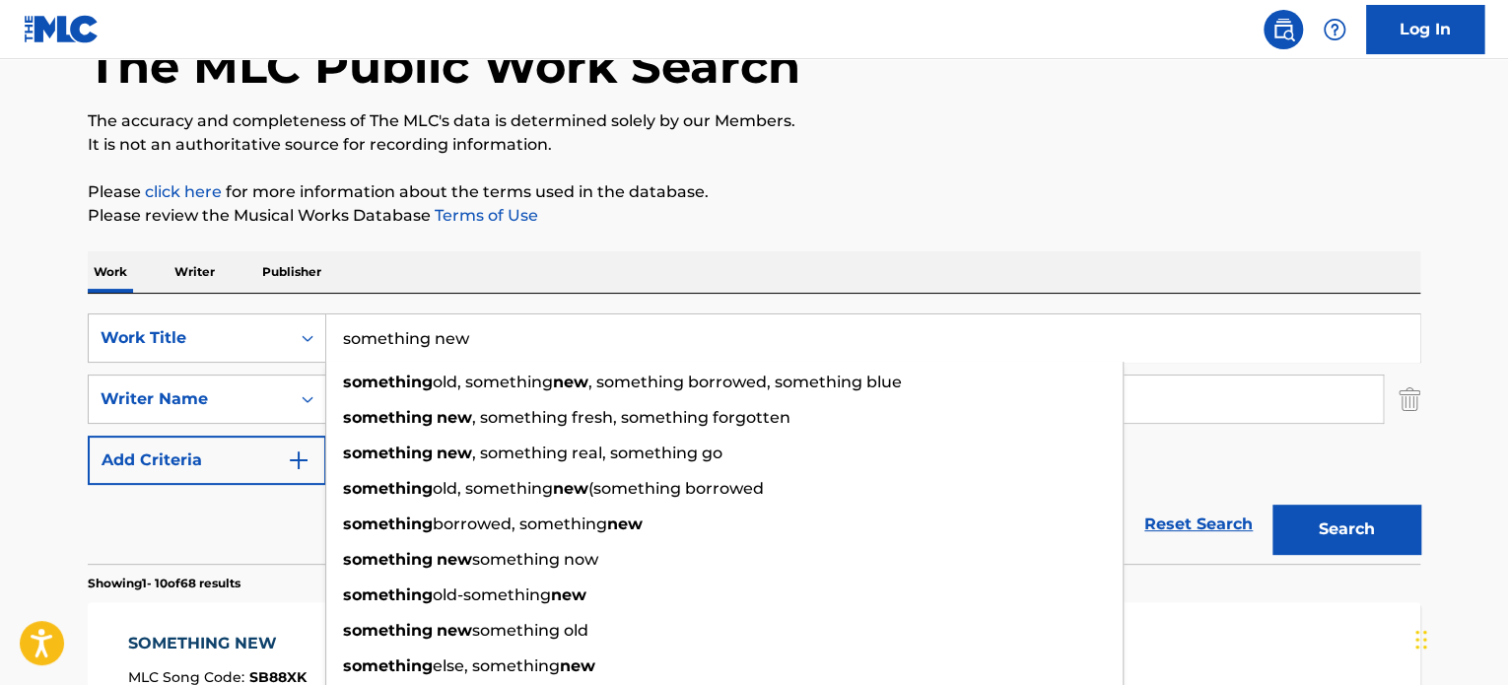 Image resolution: width=1508 pixels, height=685 pixels. I want to click on button: Add Criteria, so click(207, 460).